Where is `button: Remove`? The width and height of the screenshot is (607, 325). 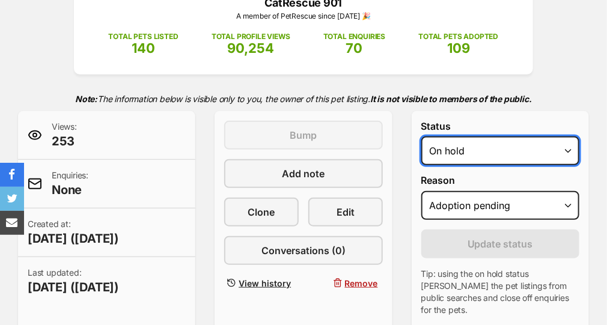 button: Remove is located at coordinates (345, 283).